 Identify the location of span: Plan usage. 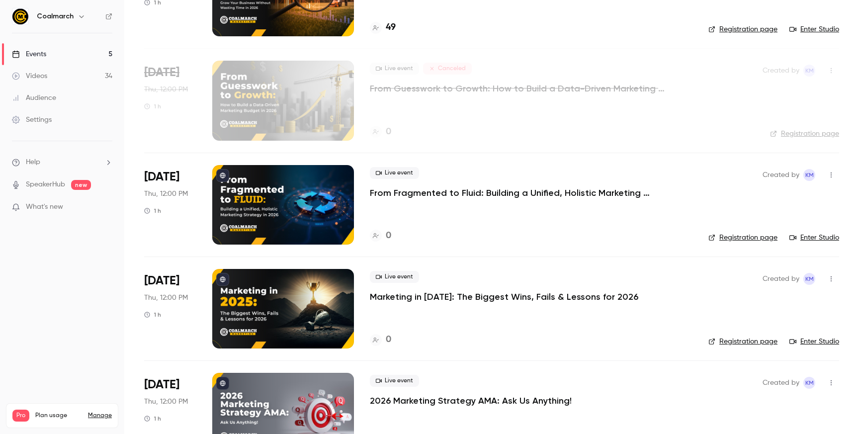
(59, 416).